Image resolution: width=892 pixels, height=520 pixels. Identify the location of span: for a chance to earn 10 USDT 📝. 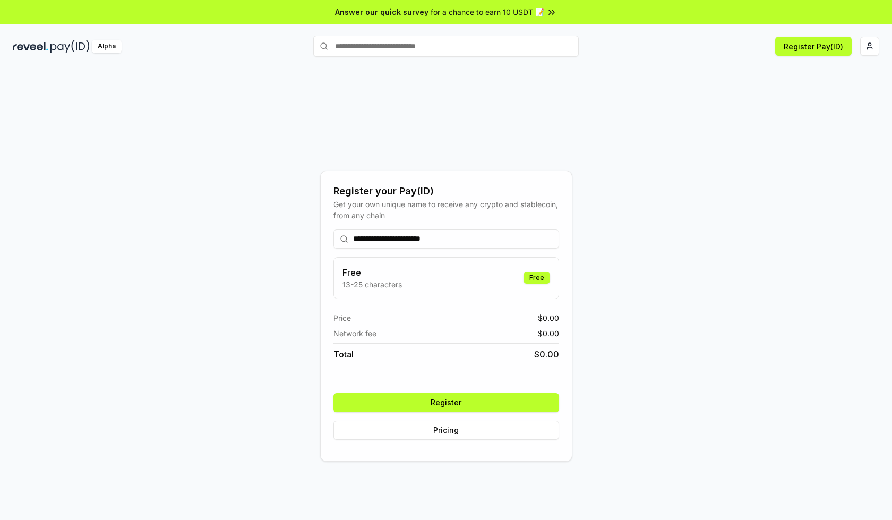
(487, 12).